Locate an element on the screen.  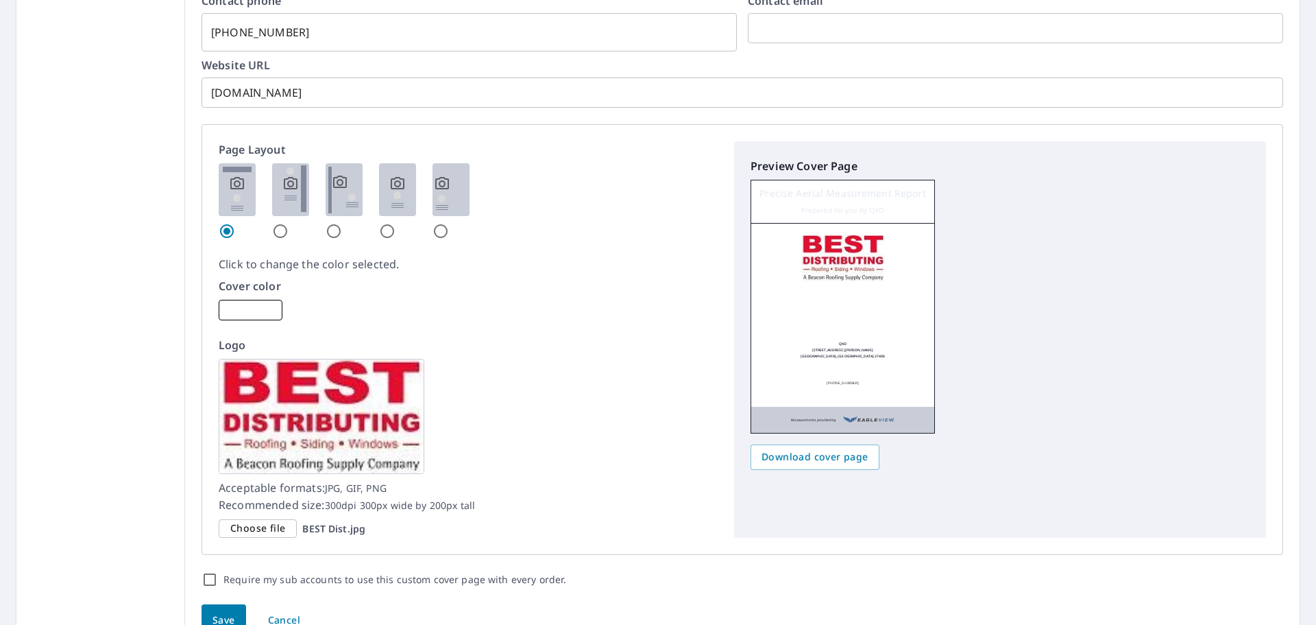
button: Download cover page is located at coordinates (815, 457).